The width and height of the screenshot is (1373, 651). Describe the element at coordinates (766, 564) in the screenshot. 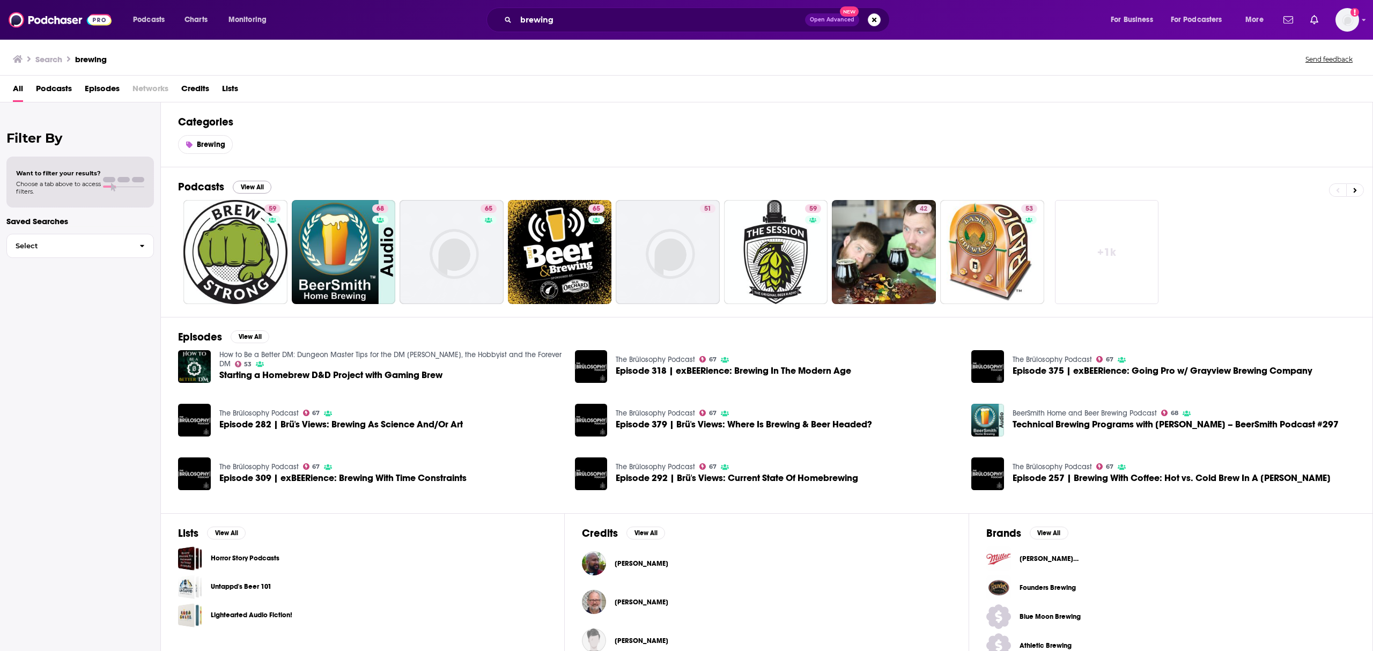

I see `button: Thomas BrewingtonThomas Brewington` at that location.